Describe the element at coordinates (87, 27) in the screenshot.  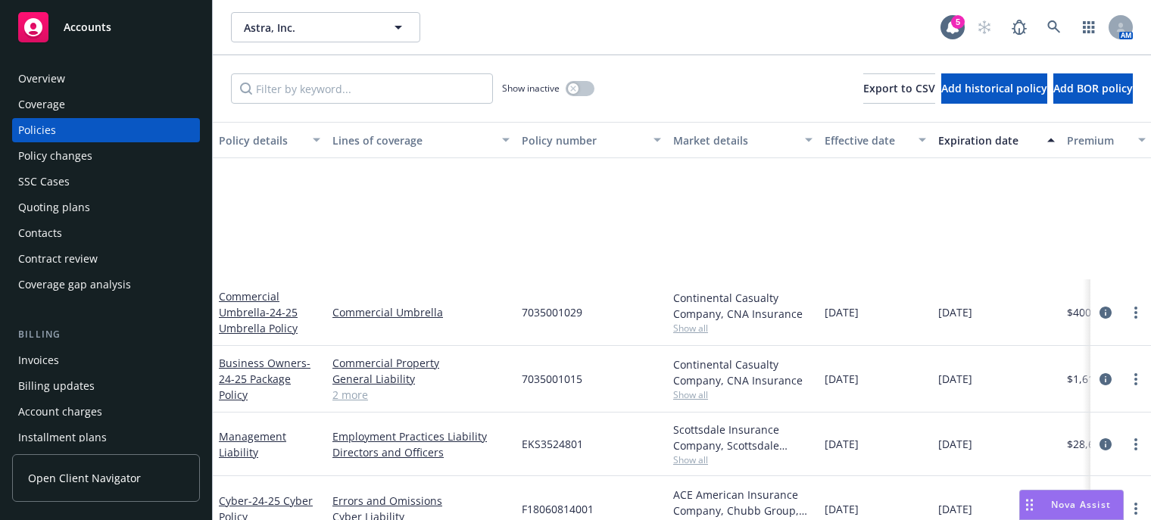
I see `span: Accounts` at that location.